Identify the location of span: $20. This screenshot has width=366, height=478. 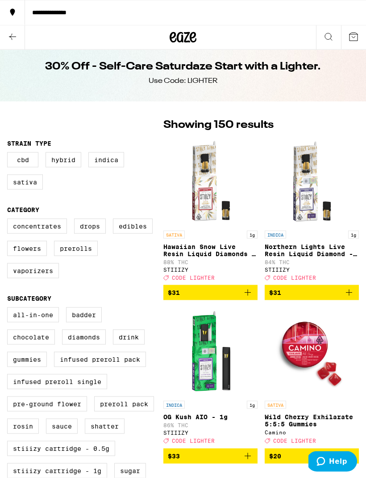
(275, 457).